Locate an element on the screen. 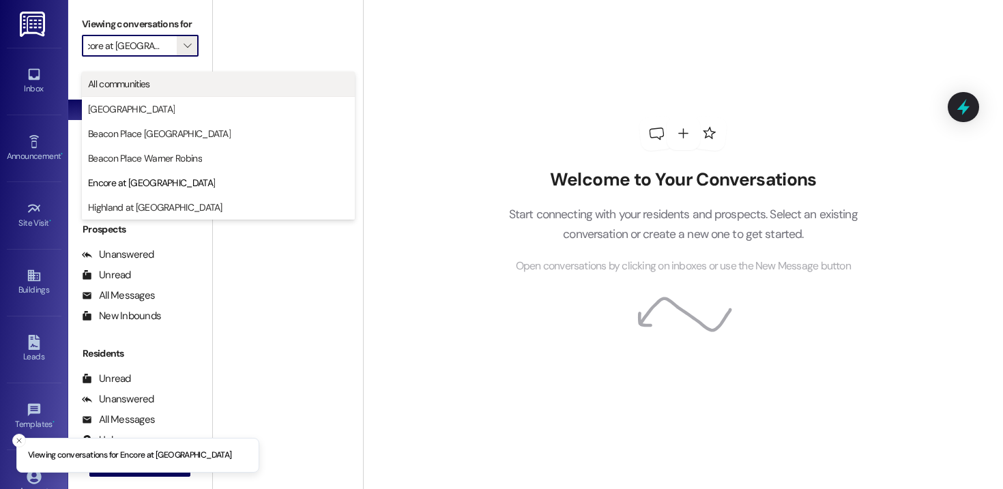 The width and height of the screenshot is (1003, 489). div: Prospects + Residents is located at coordinates (140, 84).